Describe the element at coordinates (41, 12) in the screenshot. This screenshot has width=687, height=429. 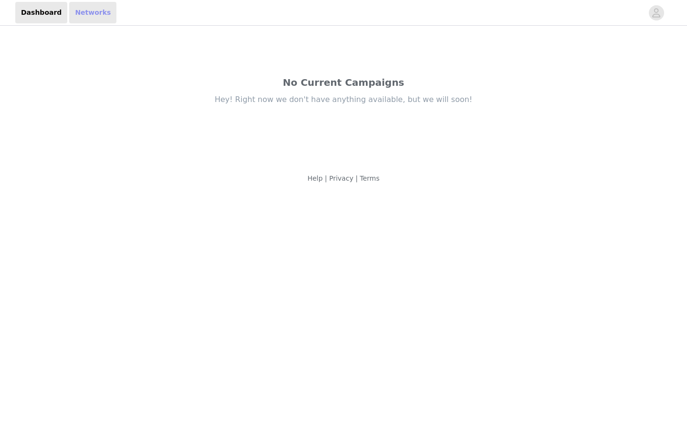
I see `a: Dashboard` at that location.